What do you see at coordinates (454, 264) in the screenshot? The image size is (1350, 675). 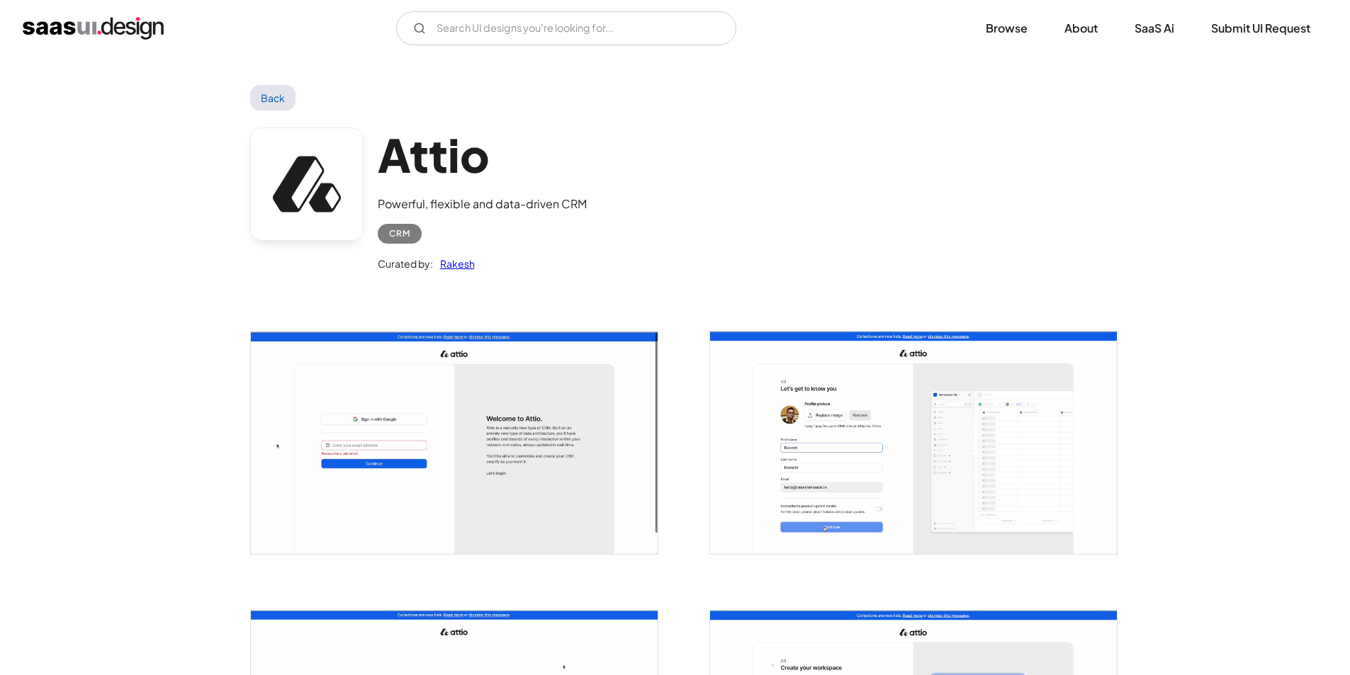 I see `a: Rakesh` at bounding box center [454, 264].